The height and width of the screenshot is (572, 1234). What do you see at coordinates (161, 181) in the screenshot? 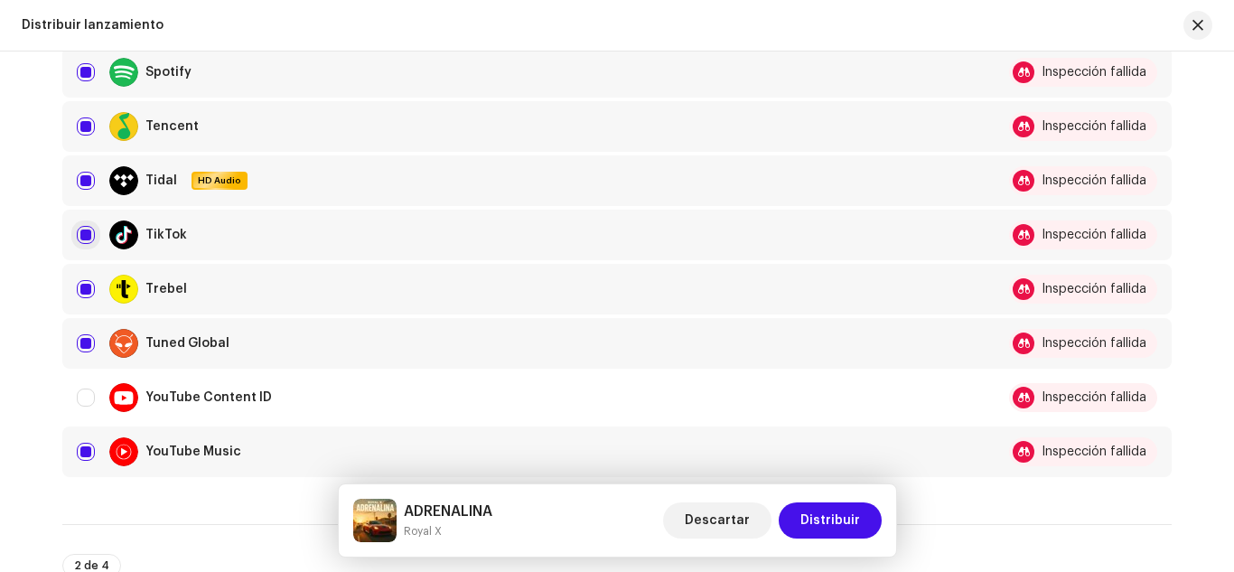
I see `div: Tidal` at bounding box center [161, 181].